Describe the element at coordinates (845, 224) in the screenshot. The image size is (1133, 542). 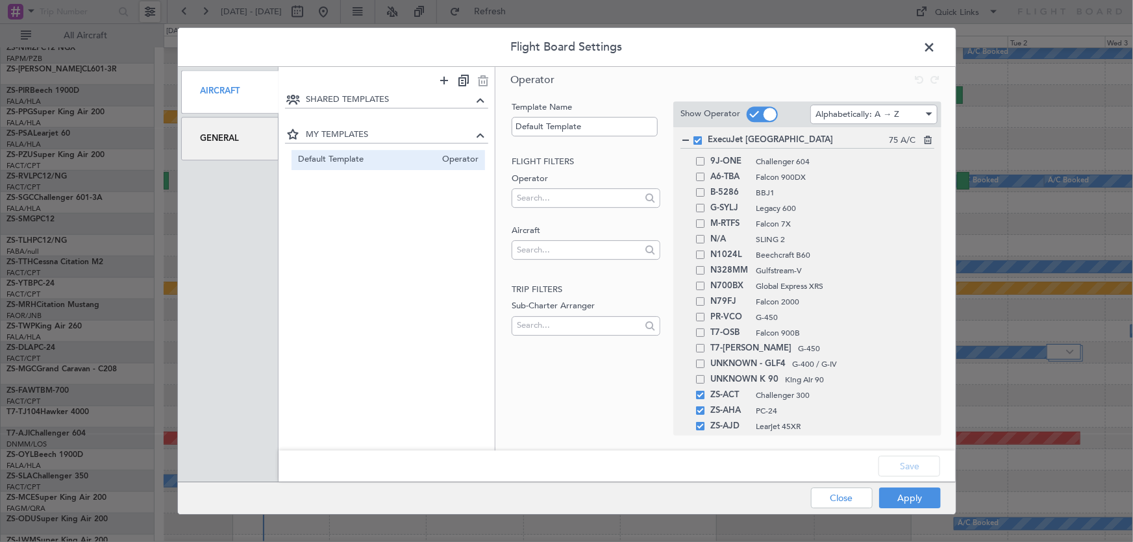
I see `span: Falcon 7X` at that location.